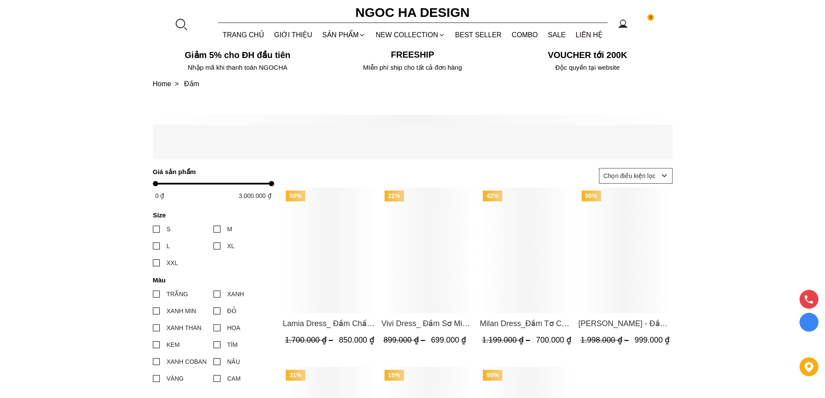  Describe the element at coordinates (588, 55) in the screenshot. I see `h5: VOUCHER tới 200K` at that location.